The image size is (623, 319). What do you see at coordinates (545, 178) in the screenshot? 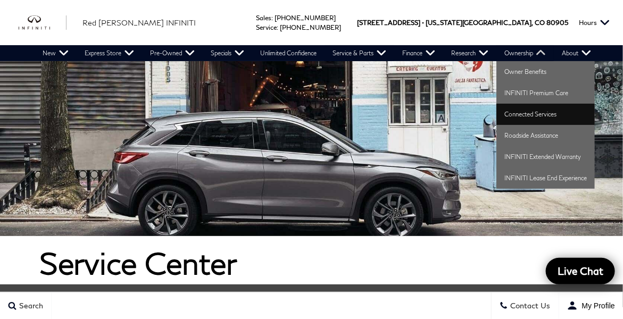
I see `a: INFINITI Lease End Experience` at bounding box center [545, 178].